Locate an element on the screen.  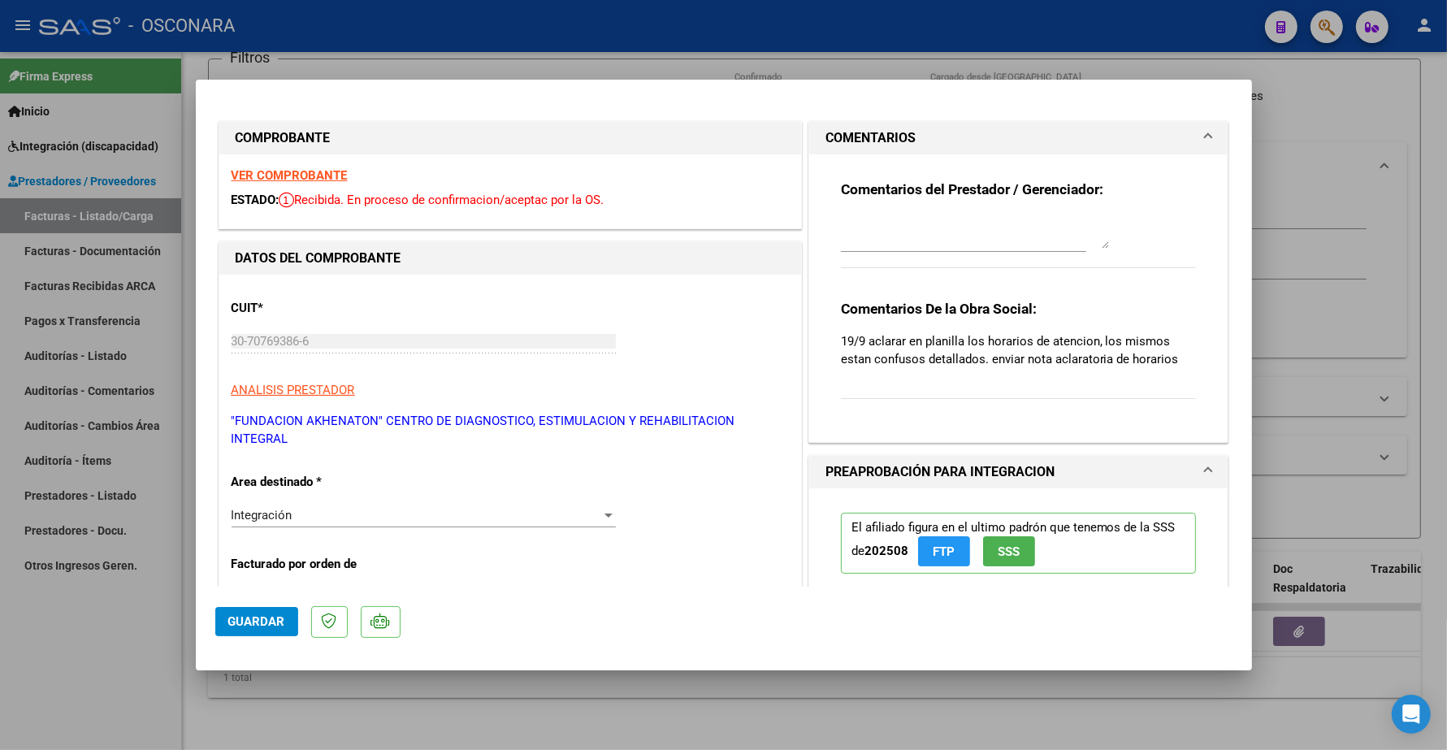
mat-expansion-panel-header: COMENTARIOS is located at coordinates (1019, 138).